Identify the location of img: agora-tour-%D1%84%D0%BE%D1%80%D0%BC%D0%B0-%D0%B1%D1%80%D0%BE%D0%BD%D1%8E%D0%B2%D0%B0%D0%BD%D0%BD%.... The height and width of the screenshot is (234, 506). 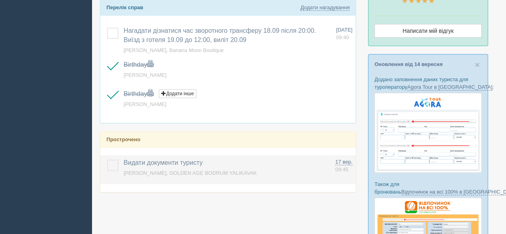
(428, 133).